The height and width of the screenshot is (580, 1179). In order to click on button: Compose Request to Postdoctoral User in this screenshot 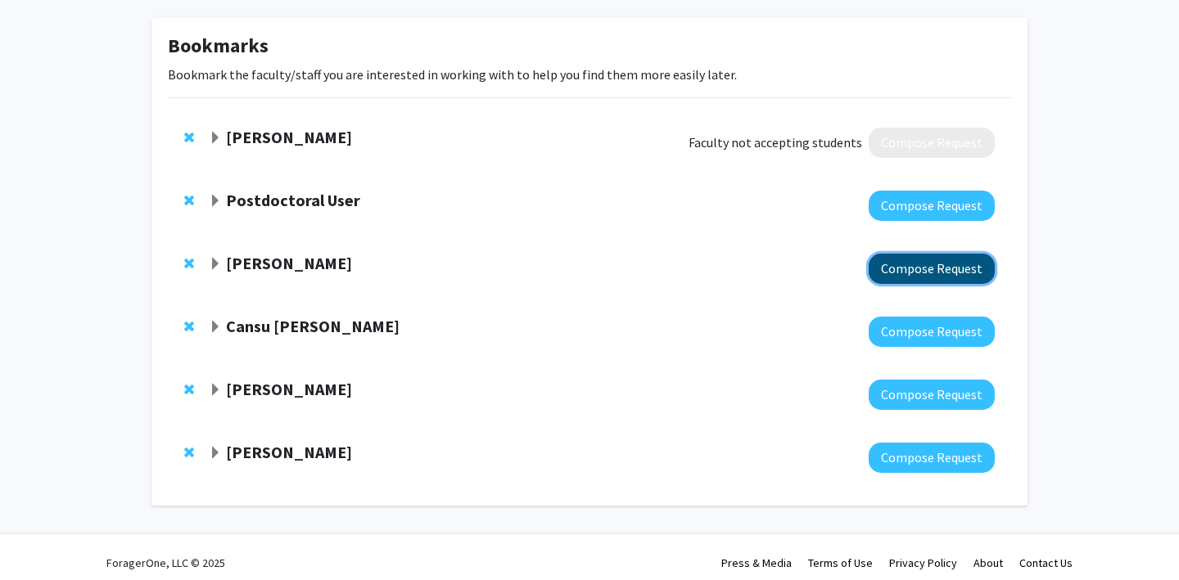, I will do `click(932, 205)`.